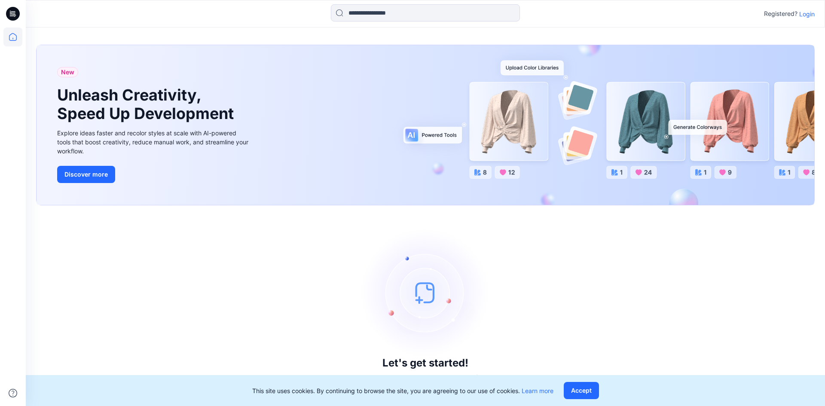 This screenshot has width=825, height=406. I want to click on a: Discover more, so click(154, 175).